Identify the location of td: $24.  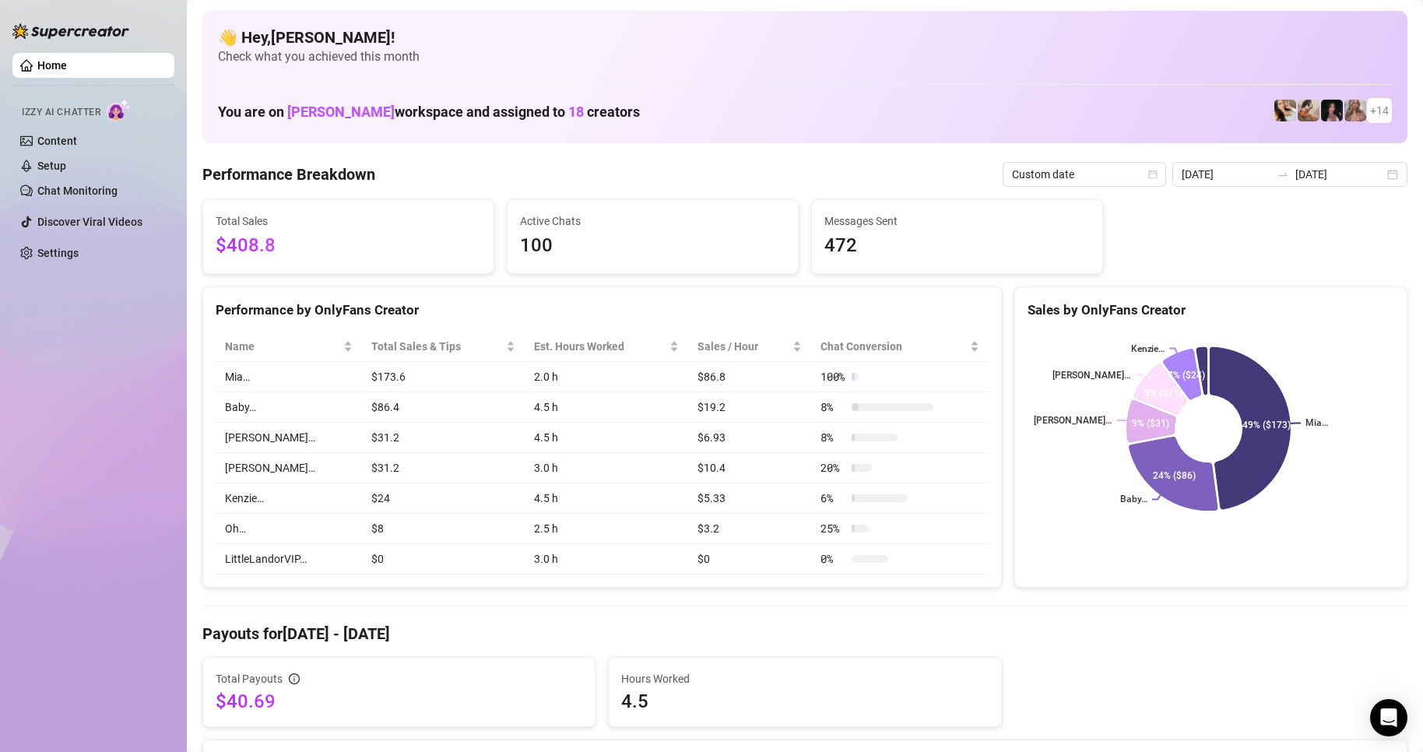
(443, 498).